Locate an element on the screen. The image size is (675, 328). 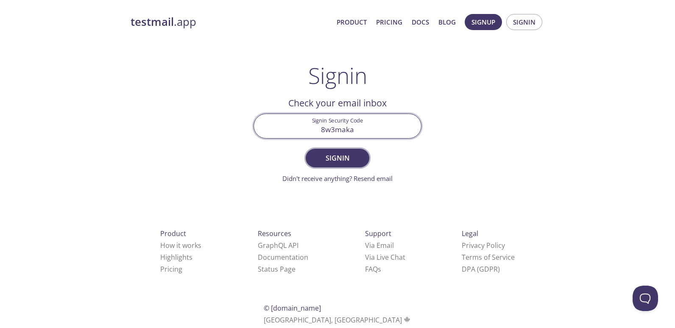
strong: testmail is located at coordinates (152, 22).